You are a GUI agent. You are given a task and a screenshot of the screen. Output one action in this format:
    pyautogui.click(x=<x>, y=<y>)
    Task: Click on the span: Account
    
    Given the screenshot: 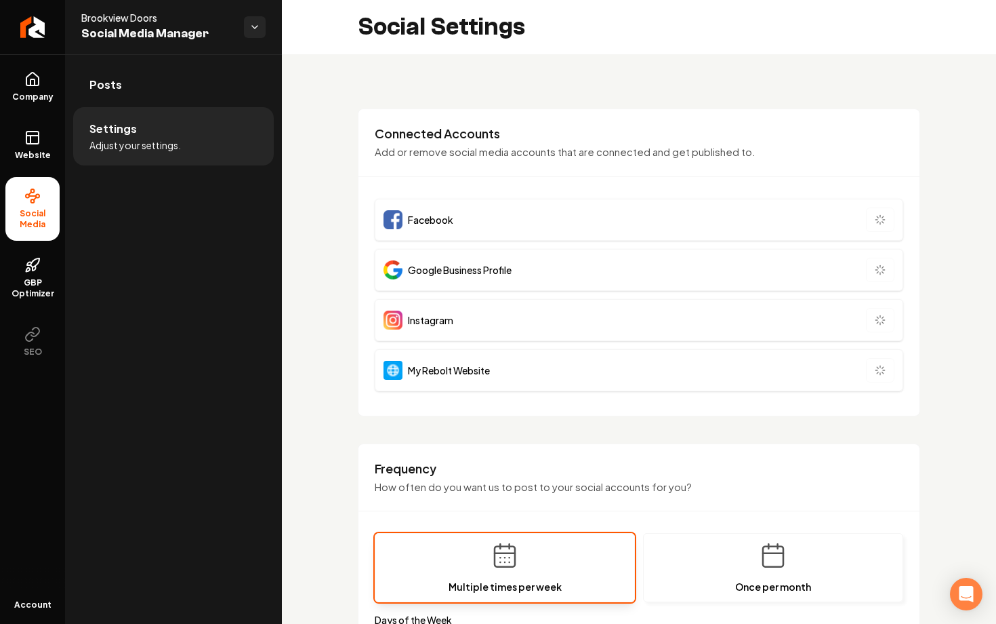 What is the action you would take?
    pyautogui.click(x=33, y=605)
    